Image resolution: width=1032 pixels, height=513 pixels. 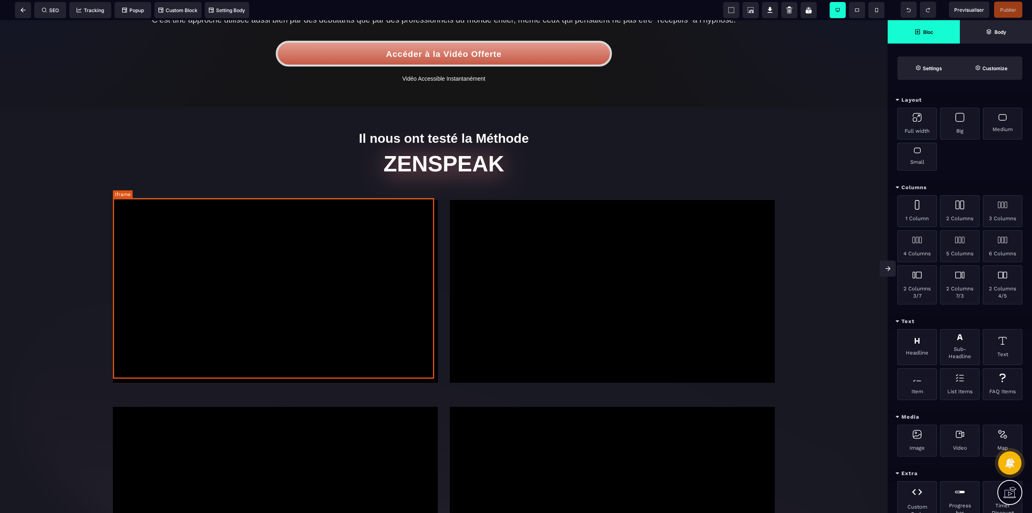 I want to click on h1: ZENSPEAK, so click(x=444, y=144).